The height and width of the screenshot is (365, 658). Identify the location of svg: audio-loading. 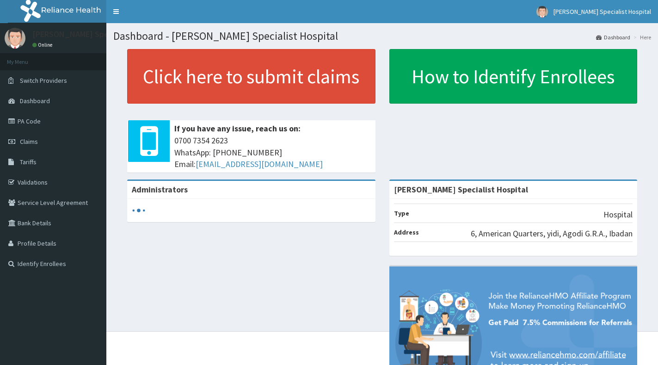
(139, 210).